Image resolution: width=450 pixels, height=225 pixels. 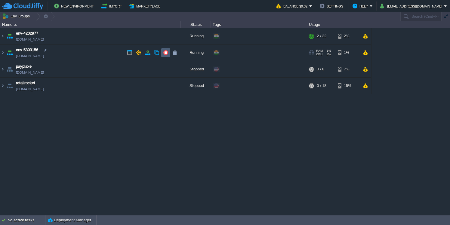 I want to click on div: 7%, so click(x=347, y=69).